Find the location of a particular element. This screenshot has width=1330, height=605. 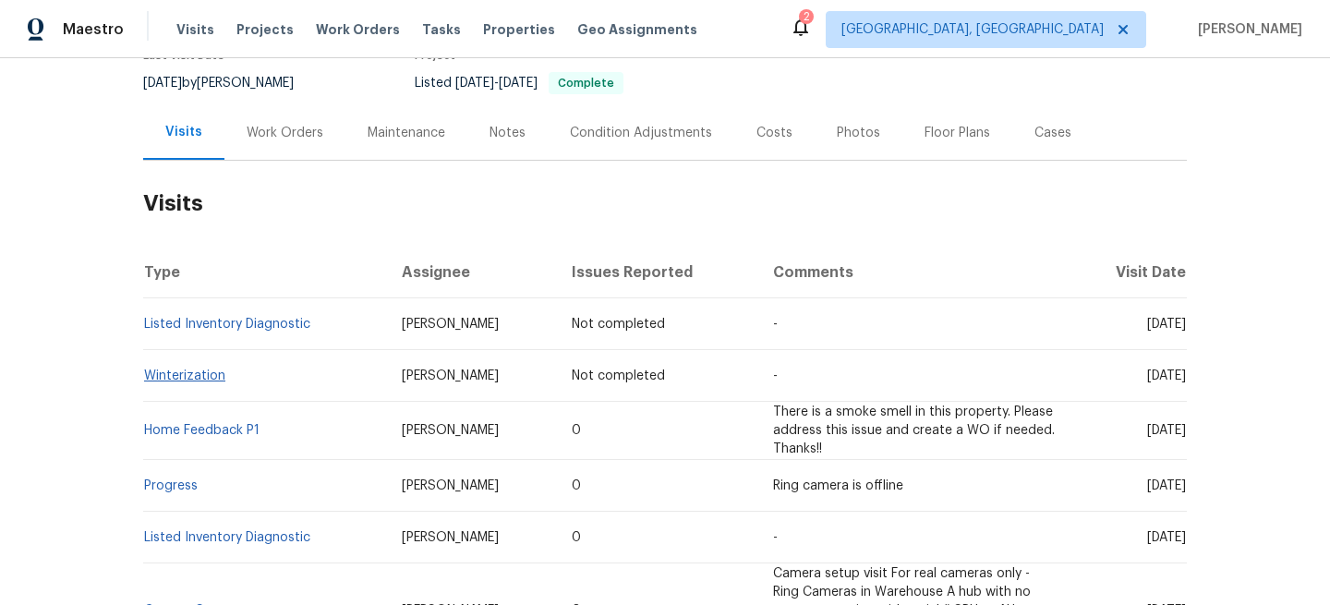

span: Tasks is located at coordinates (441, 30).